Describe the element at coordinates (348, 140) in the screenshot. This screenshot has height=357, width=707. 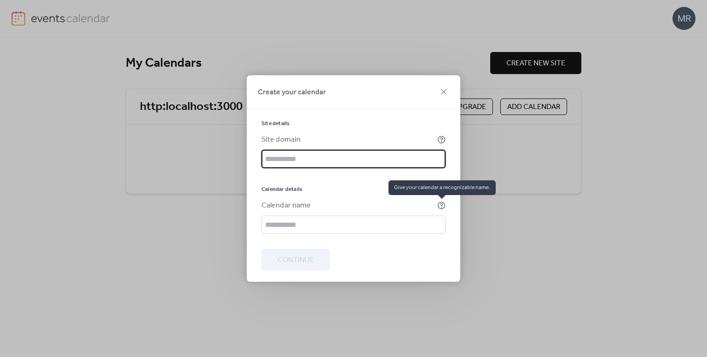
I see `div: Site domain` at that location.